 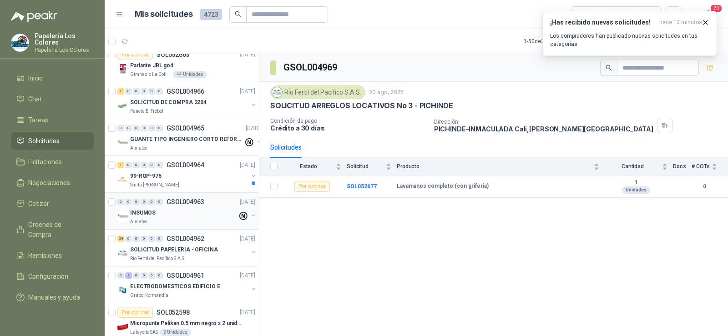 What do you see at coordinates (144, 333) in the screenshot?
I see `p: Lafayette SAS` at bounding box center [144, 333].